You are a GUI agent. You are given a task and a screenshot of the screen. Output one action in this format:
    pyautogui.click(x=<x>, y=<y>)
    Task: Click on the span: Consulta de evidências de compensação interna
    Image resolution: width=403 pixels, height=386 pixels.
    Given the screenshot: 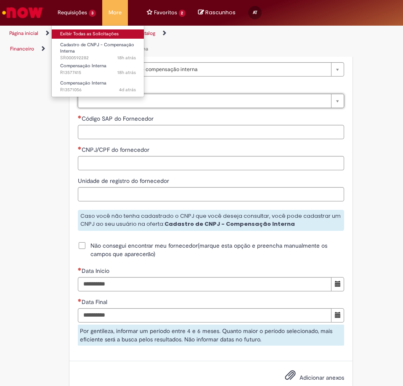 What is the action you would take?
    pyautogui.click(x=204, y=69)
    